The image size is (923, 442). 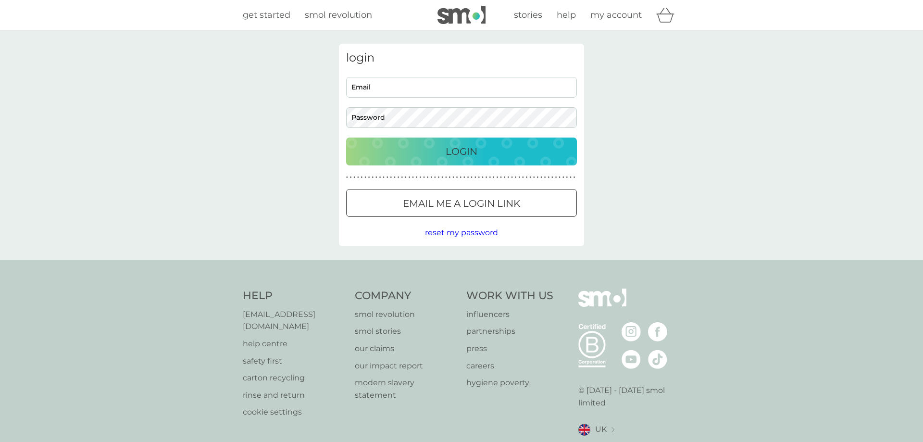 What do you see at coordinates (406, 296) in the screenshot?
I see `h4: Company` at bounding box center [406, 296].